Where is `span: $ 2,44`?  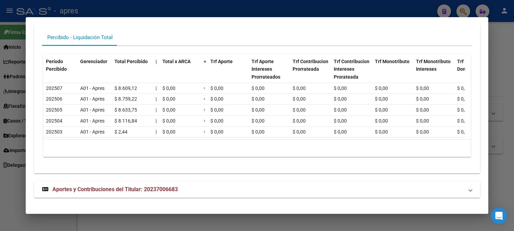 span: $ 2,44 is located at coordinates (121, 132).